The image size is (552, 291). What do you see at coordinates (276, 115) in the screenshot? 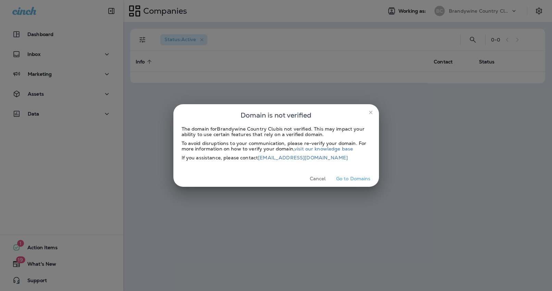
I see `span: Domain is not verified` at bounding box center [276, 115].